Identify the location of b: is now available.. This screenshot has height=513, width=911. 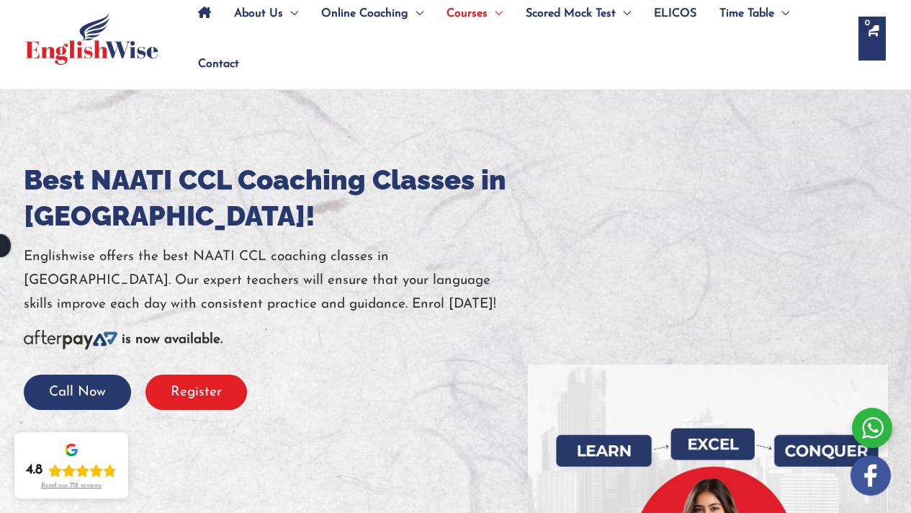
(172, 339).